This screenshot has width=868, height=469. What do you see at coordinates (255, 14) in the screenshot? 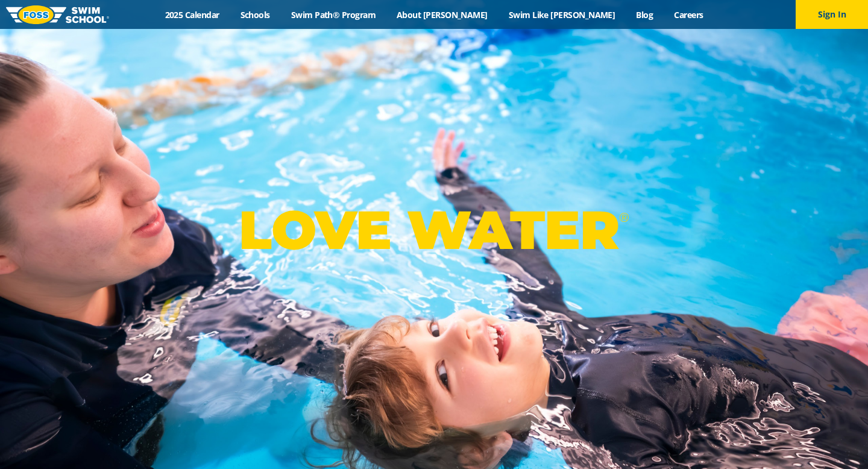
I see `a: Schools` at bounding box center [255, 14].